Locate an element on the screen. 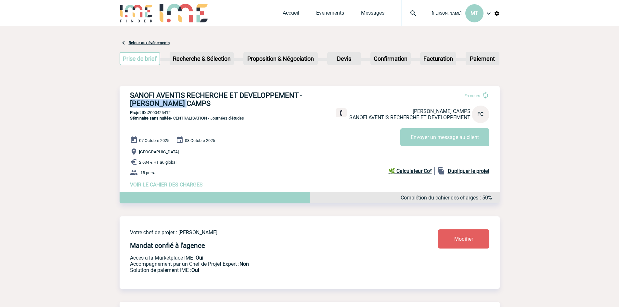 The image size is (619, 307). a: Evénements is located at coordinates (330, 14).